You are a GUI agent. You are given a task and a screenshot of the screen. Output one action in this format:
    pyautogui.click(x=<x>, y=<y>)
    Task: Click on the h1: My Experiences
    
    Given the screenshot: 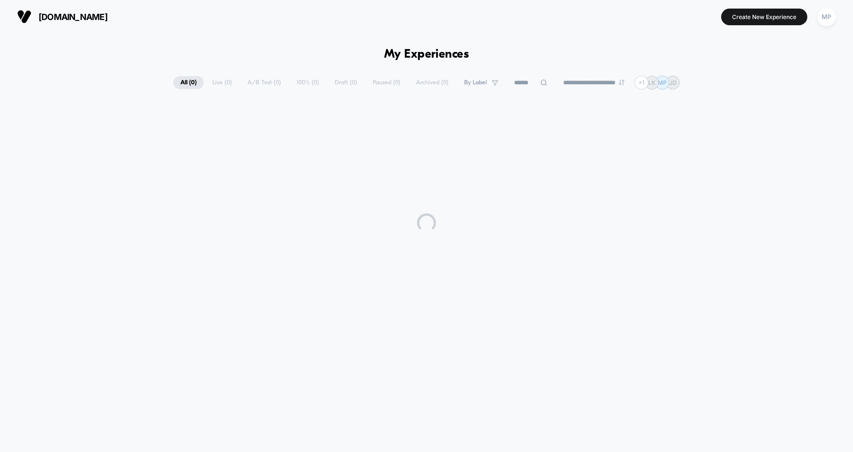 What is the action you would take?
    pyautogui.click(x=427, y=54)
    